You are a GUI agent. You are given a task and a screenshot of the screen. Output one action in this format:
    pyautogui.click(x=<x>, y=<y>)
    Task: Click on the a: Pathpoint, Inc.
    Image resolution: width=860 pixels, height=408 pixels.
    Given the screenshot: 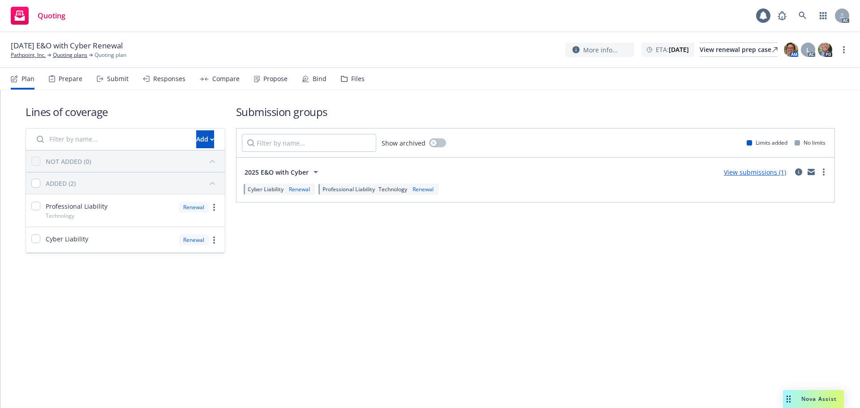 What is the action you would take?
    pyautogui.click(x=28, y=55)
    